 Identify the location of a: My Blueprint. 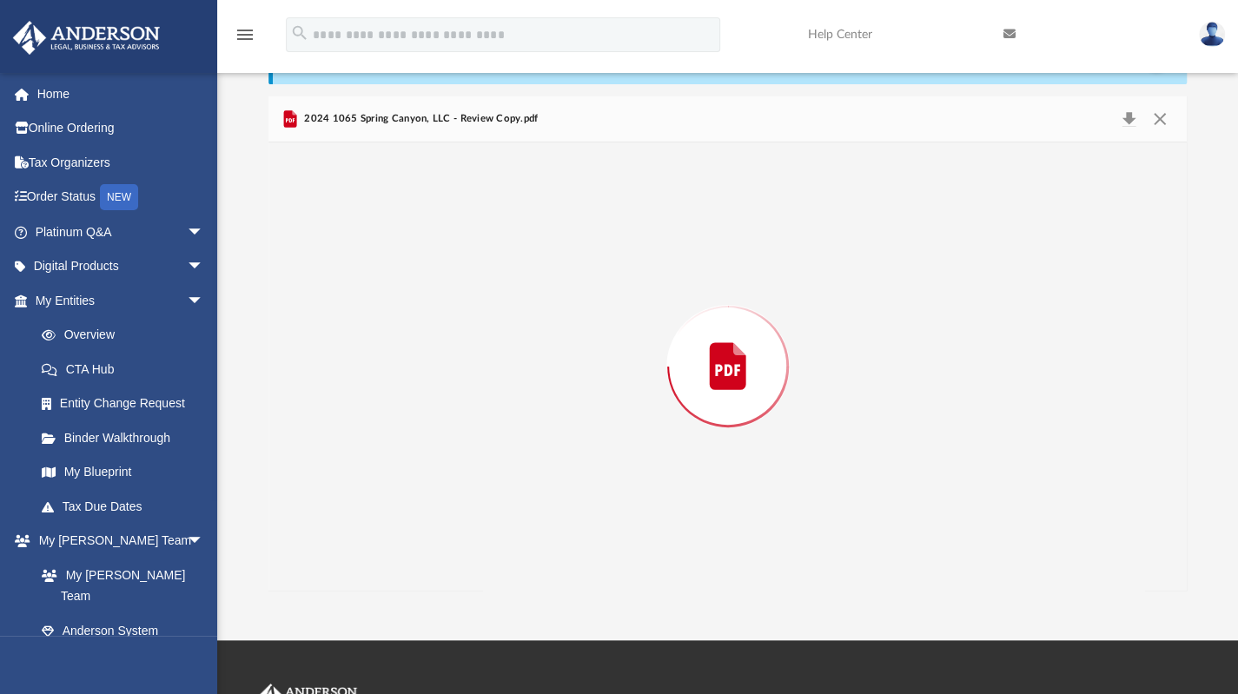
(122, 472).